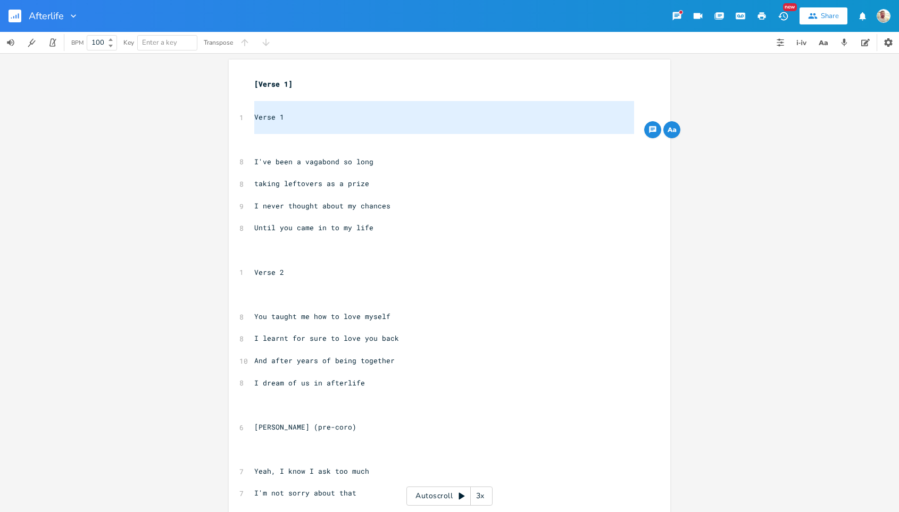 The width and height of the screenshot is (899, 512). Describe the element at coordinates (77, 43) in the screenshot. I see `div: BPM` at that location.